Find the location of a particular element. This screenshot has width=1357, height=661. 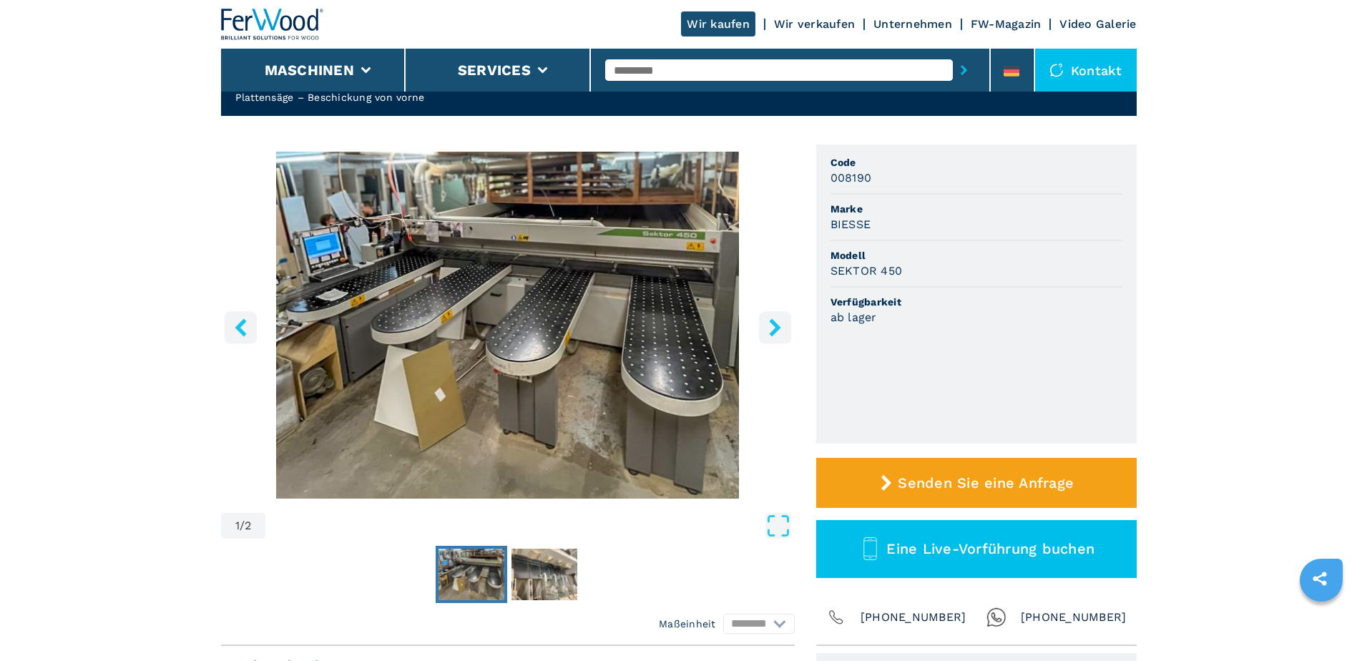

h3: BIESSE is located at coordinates (850, 224).